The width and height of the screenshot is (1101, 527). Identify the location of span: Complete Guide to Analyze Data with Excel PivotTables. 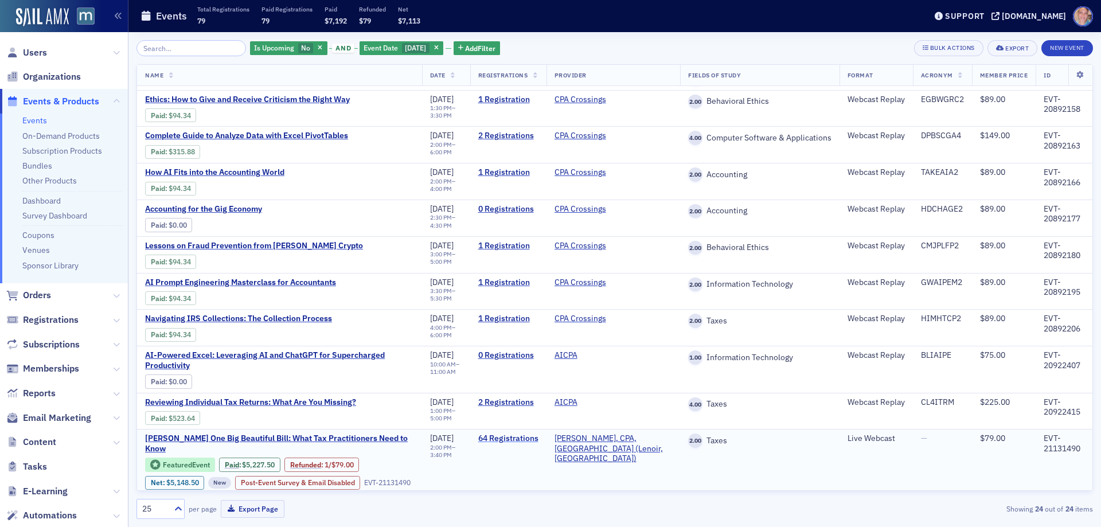
(247, 136).